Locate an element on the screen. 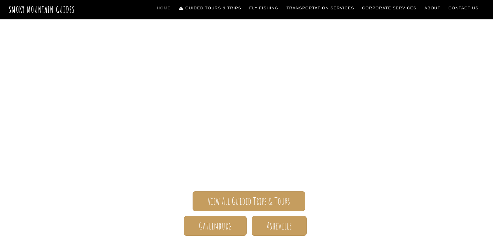  a: Asheville is located at coordinates (279, 225).